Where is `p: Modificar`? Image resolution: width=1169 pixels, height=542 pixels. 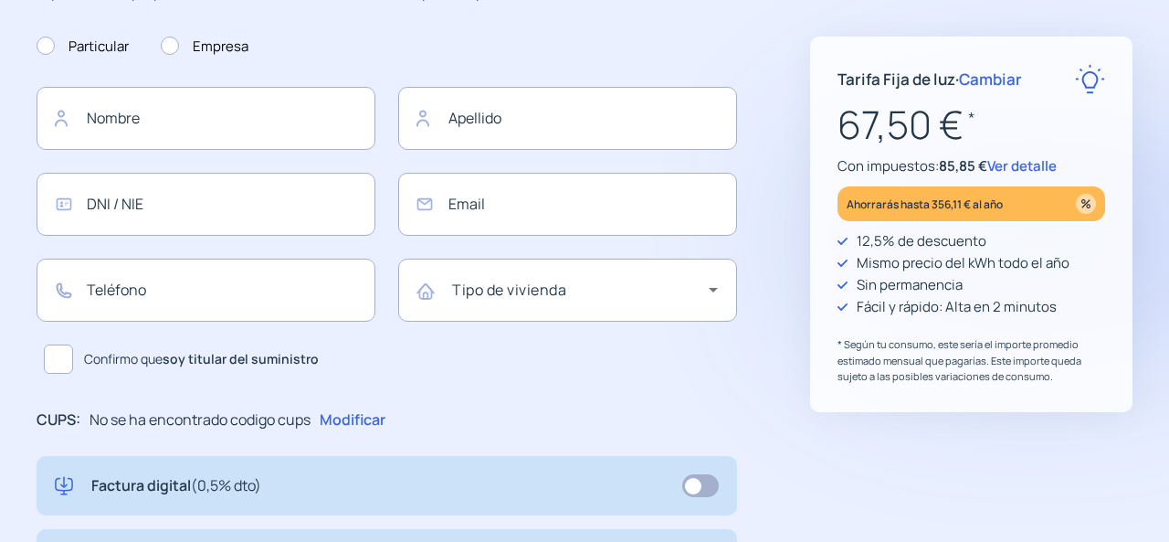
p: Modificar is located at coordinates (353, 420).